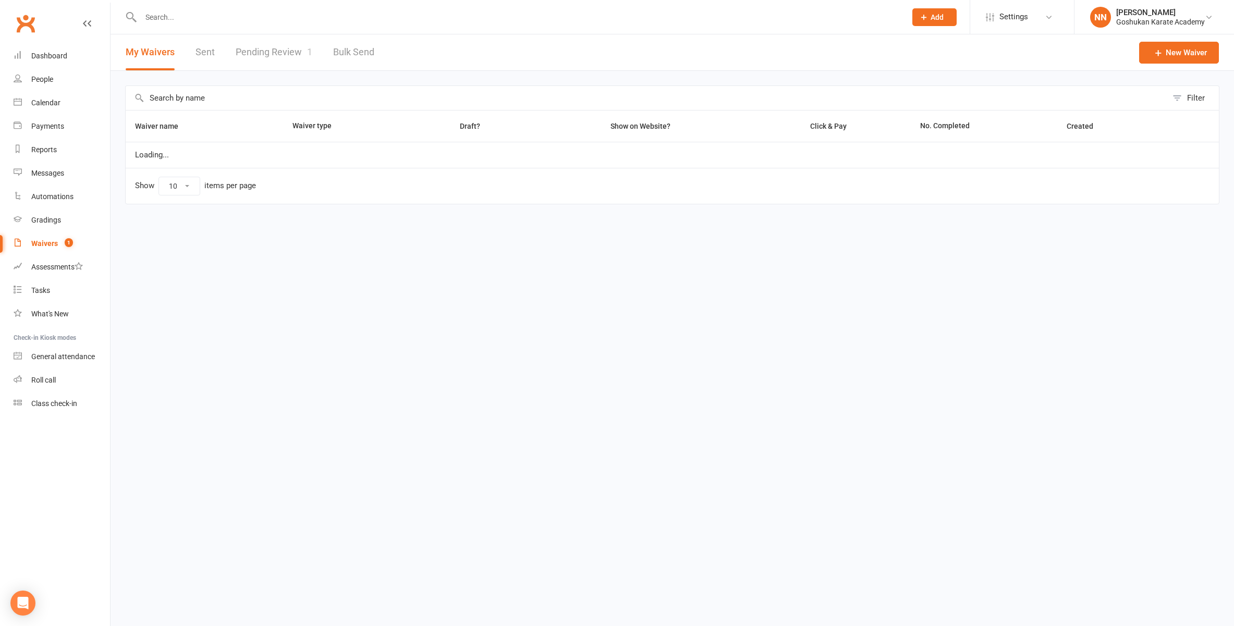  What do you see at coordinates (62, 220) in the screenshot?
I see `a: Gradings` at bounding box center [62, 220].